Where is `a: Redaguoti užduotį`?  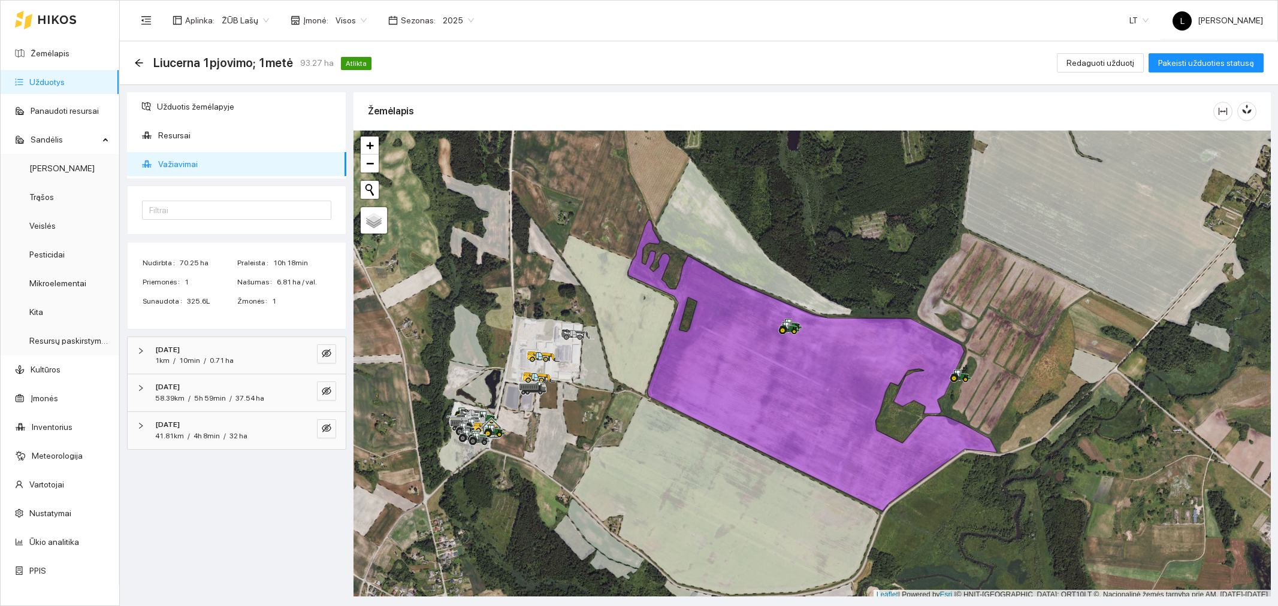
a: Redaguoti užduotį is located at coordinates (1100, 63).